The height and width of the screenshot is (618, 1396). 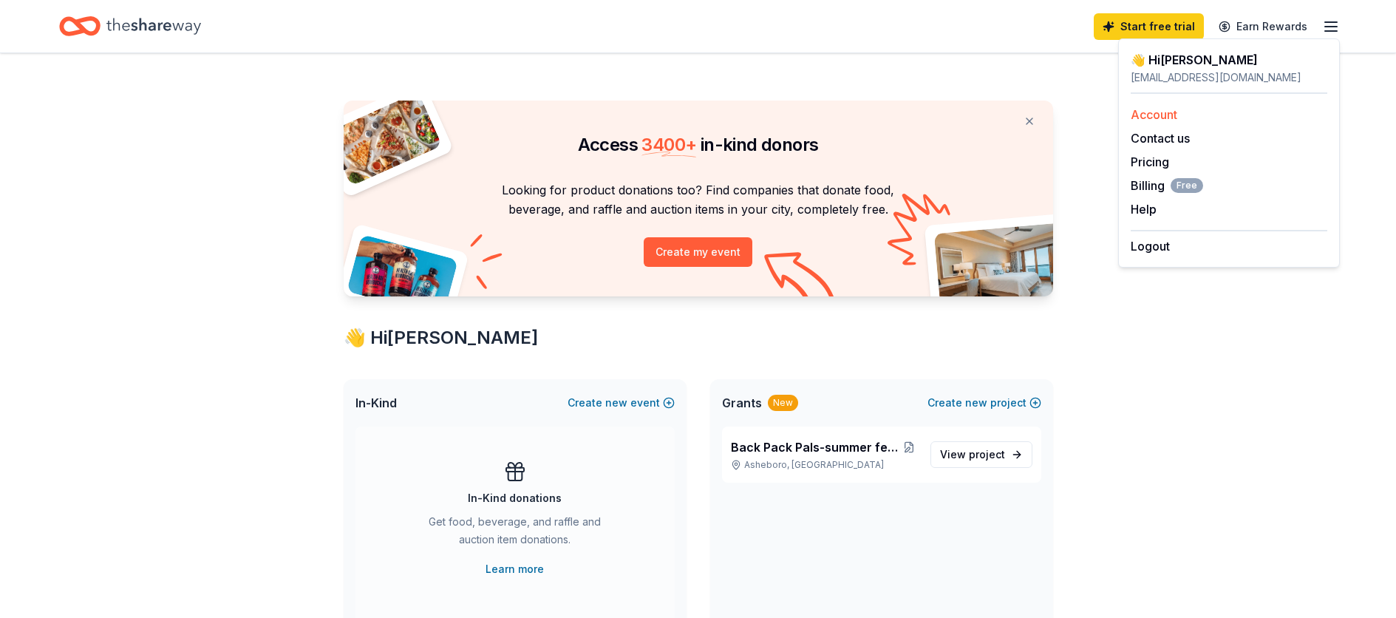 I want to click on img: Pizza, so click(x=384, y=139).